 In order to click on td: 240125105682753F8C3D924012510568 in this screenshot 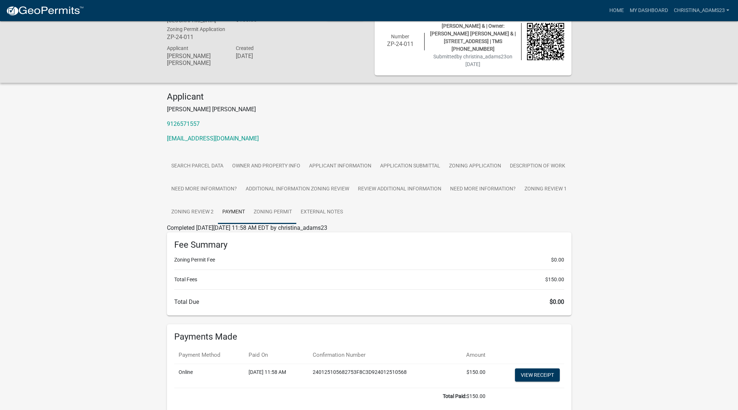, I will do `click(380, 376)`.